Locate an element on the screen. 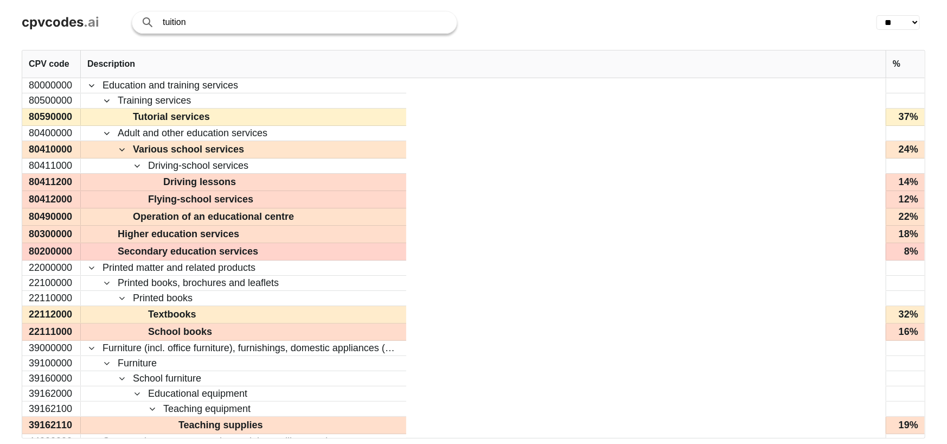  div: 39162100 is located at coordinates (52, 408).